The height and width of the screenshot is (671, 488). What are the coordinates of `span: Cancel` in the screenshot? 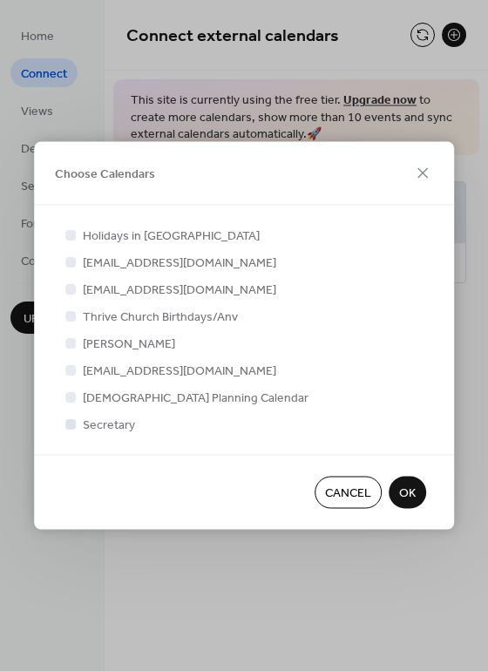 It's located at (347, 493).